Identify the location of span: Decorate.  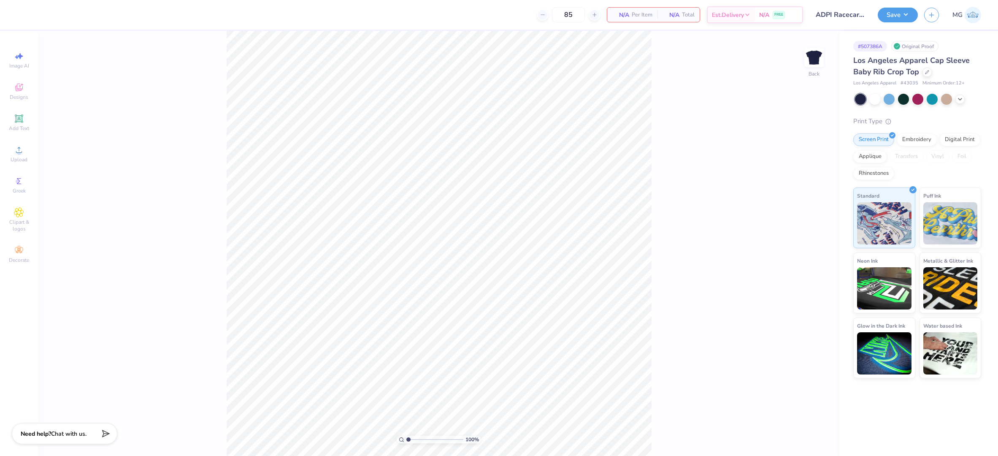
(19, 260).